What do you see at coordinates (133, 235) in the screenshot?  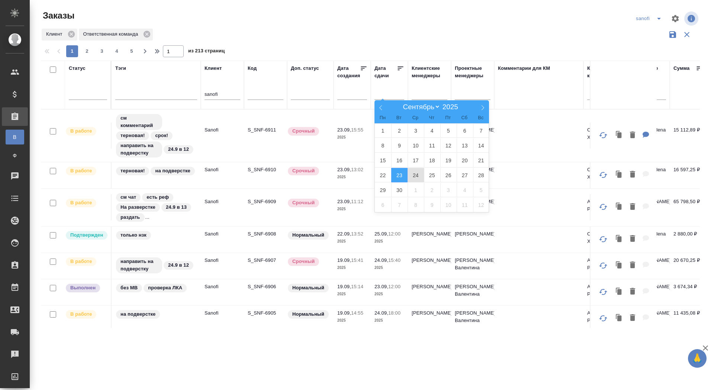 I see `p: только нзк` at bounding box center [133, 235].